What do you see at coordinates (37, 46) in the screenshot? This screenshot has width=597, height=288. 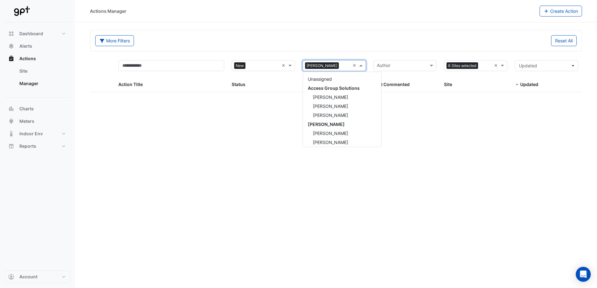 I see `button: Alerts` at bounding box center [37, 46].